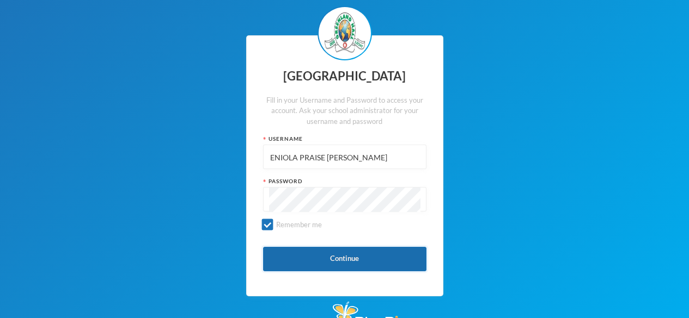  Describe the element at coordinates (345, 259) in the screenshot. I see `button: Continue` at that location.